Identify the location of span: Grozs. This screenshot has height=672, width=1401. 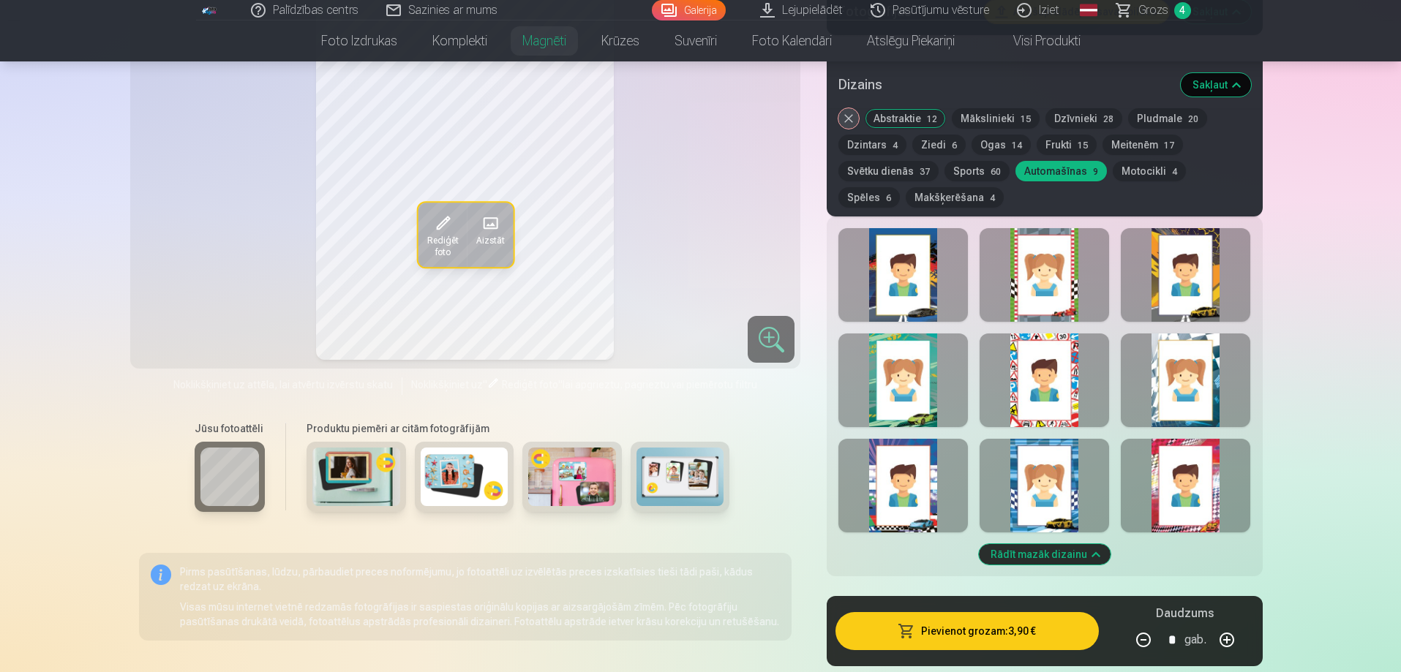
(1153, 10).